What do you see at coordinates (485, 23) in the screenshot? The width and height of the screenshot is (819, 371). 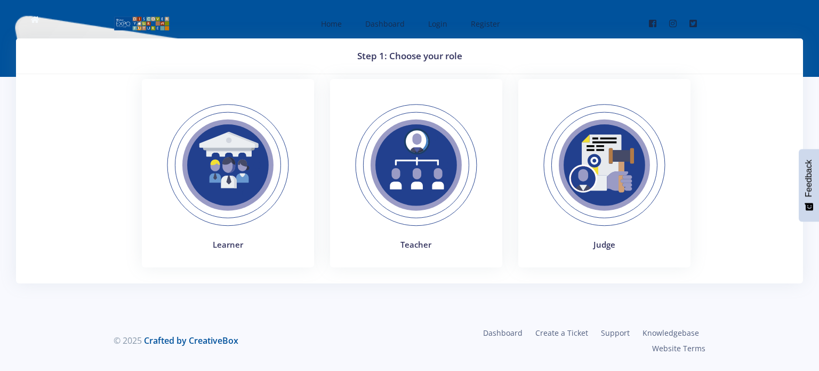 I see `span: Register` at bounding box center [485, 23].